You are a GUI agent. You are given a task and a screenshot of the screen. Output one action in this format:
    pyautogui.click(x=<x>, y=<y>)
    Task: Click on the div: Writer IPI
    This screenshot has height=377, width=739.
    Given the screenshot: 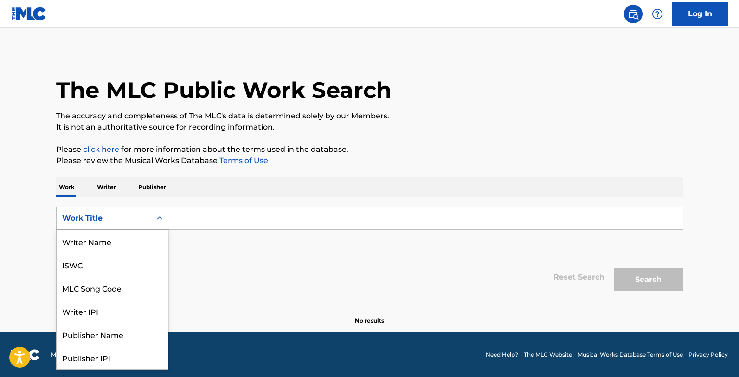 What is the action you would take?
    pyautogui.click(x=112, y=311)
    